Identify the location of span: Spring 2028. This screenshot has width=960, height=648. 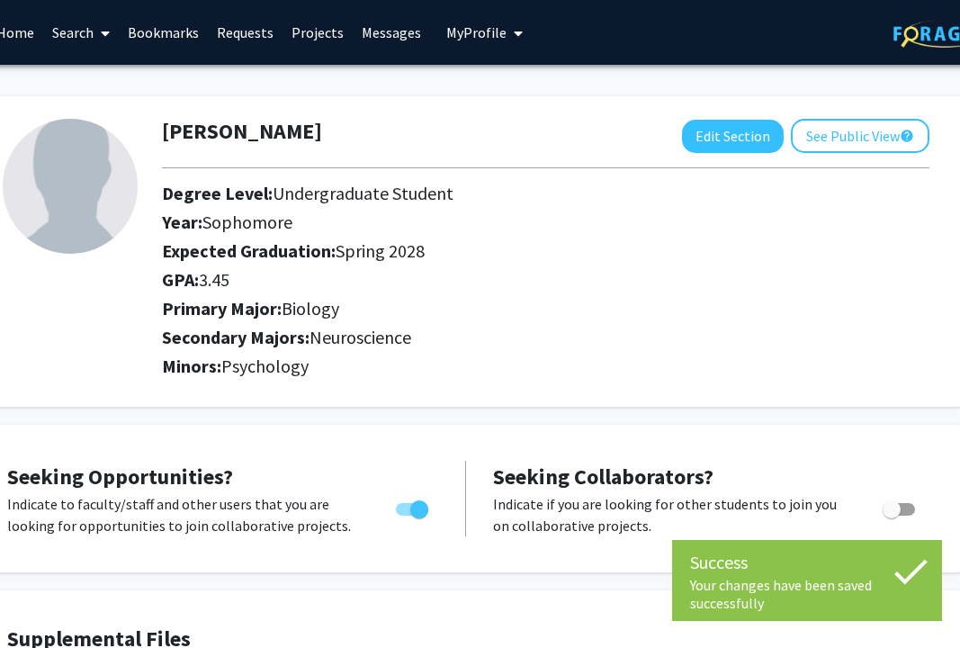
(380, 250).